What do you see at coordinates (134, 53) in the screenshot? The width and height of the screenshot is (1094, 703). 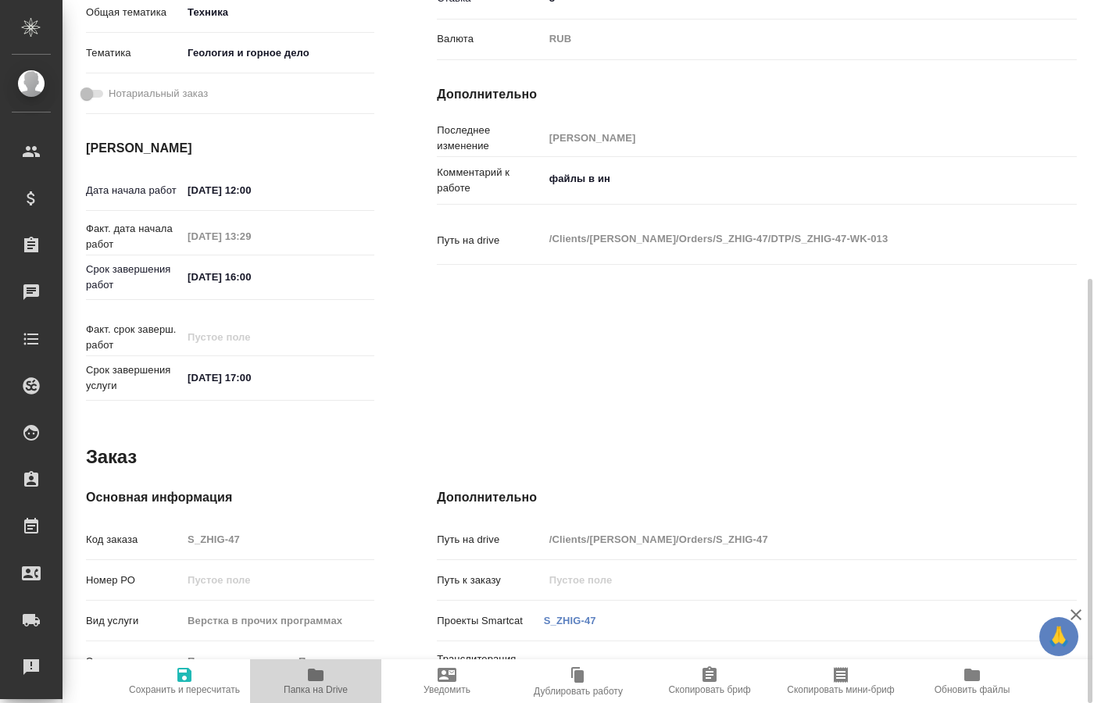 I see `p: Тематика` at bounding box center [134, 53].